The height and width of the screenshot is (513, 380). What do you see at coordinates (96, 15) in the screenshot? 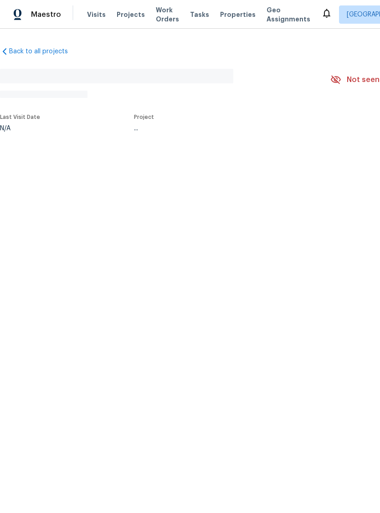
I see `span: Visits` at bounding box center [96, 15].